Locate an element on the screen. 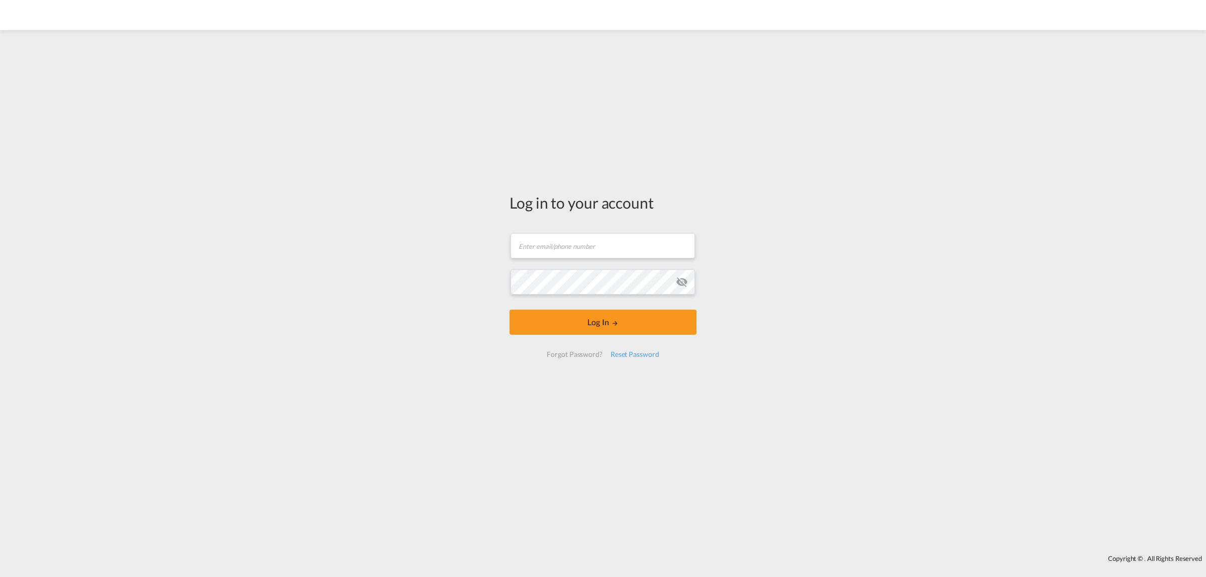 The width and height of the screenshot is (1206, 577). input: Enter email/phone number is located at coordinates (602, 246).